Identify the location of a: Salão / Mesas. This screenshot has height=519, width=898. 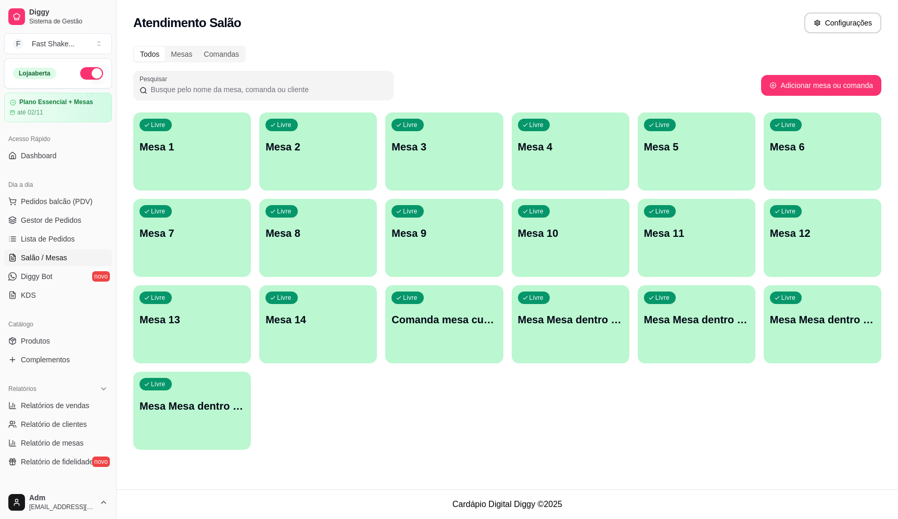
(58, 258).